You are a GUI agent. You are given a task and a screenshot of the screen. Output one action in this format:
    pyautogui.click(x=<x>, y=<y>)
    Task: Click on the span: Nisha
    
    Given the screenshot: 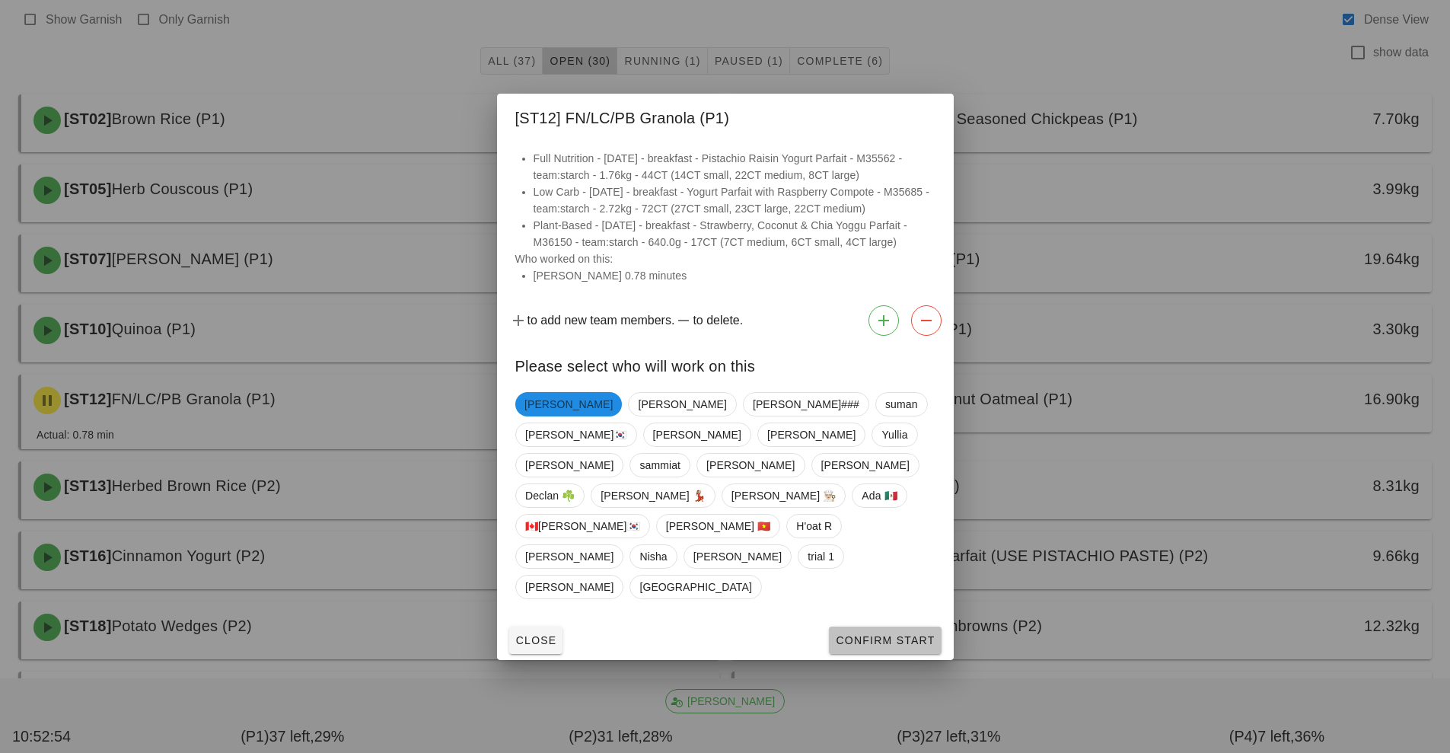 What is the action you would take?
    pyautogui.click(x=653, y=556)
    